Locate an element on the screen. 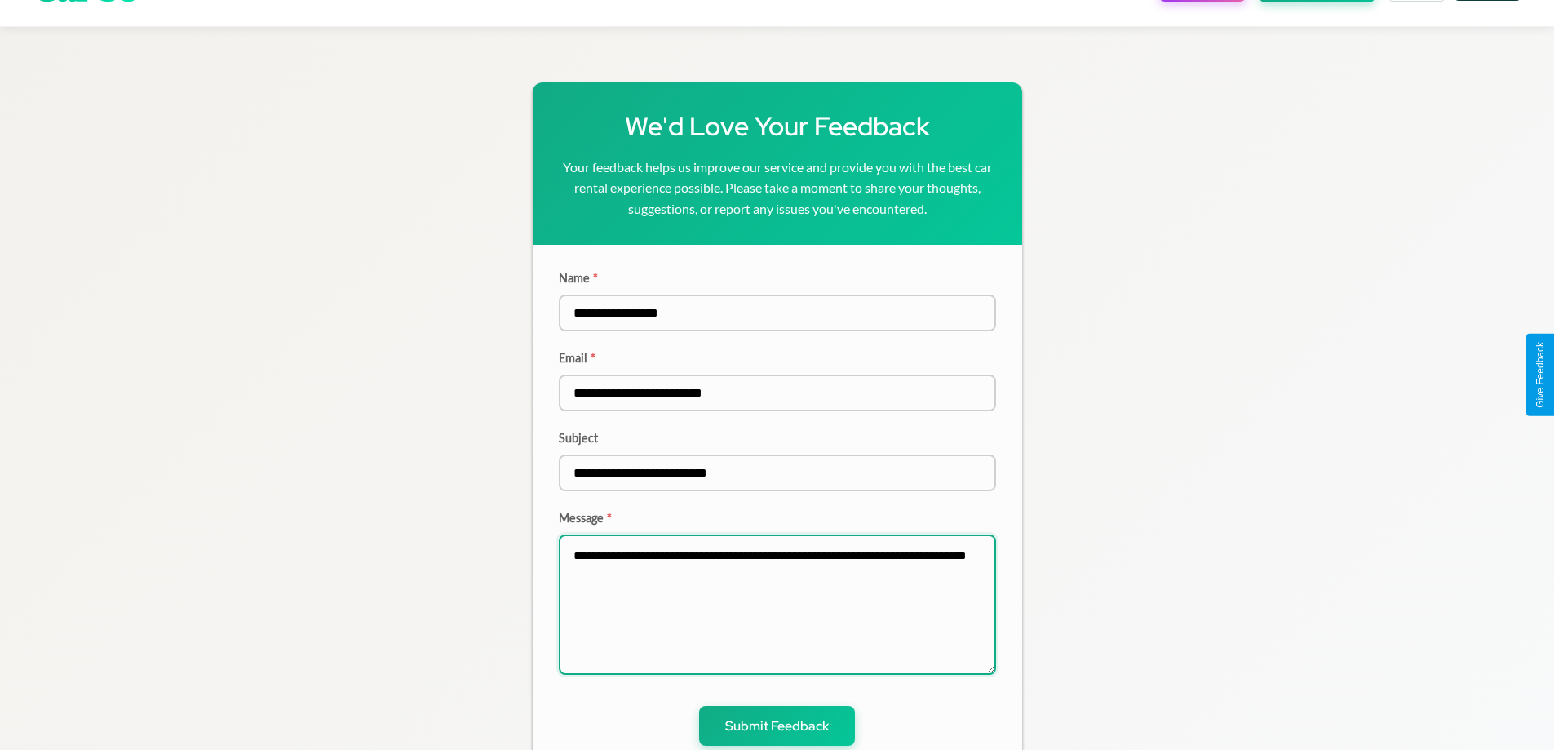  label: Subject is located at coordinates (777, 437).